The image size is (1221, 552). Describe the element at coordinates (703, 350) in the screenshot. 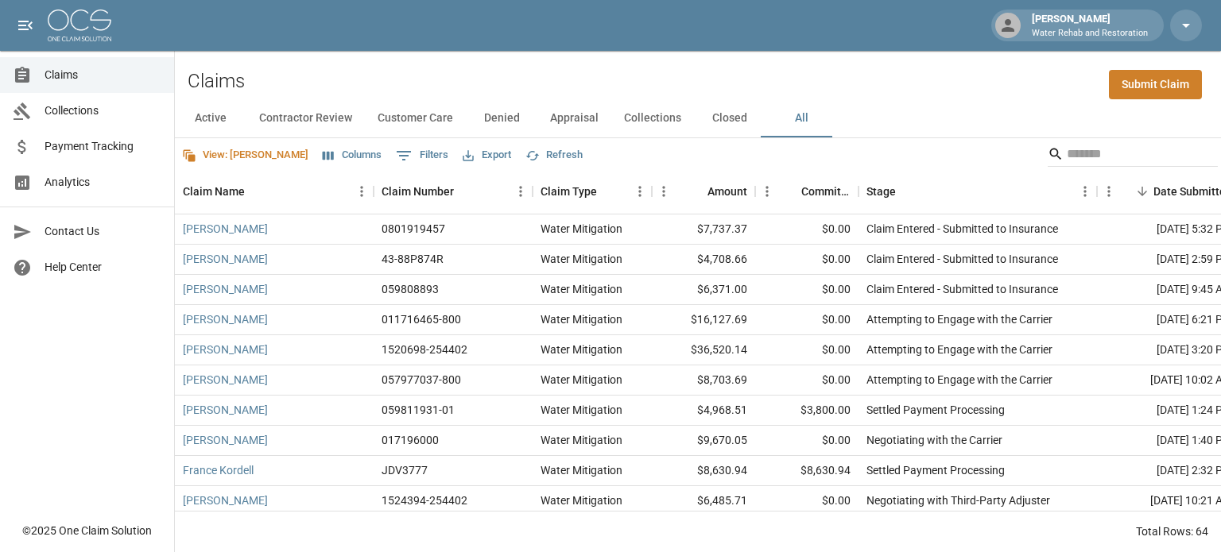

I see `div: $36,520.14` at that location.